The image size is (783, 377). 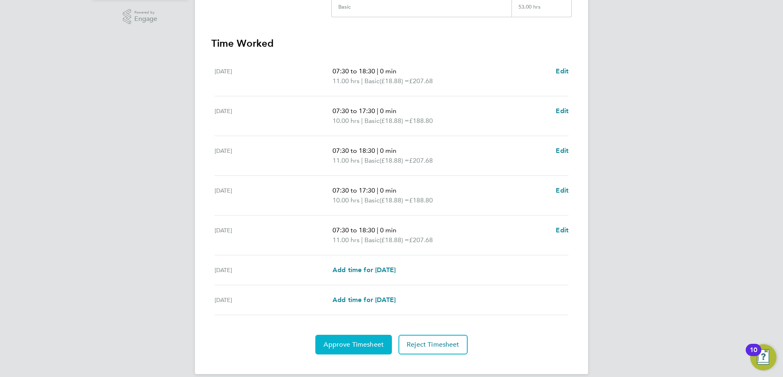 I want to click on button: Open Resource Center, 10 new notifications, so click(x=764, y=357).